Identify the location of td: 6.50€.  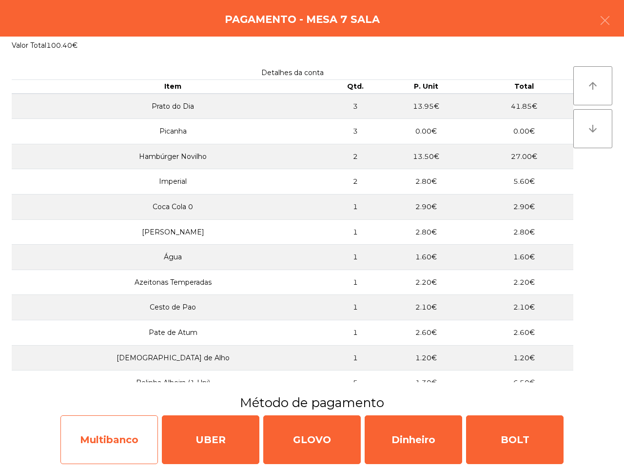
(524, 383).